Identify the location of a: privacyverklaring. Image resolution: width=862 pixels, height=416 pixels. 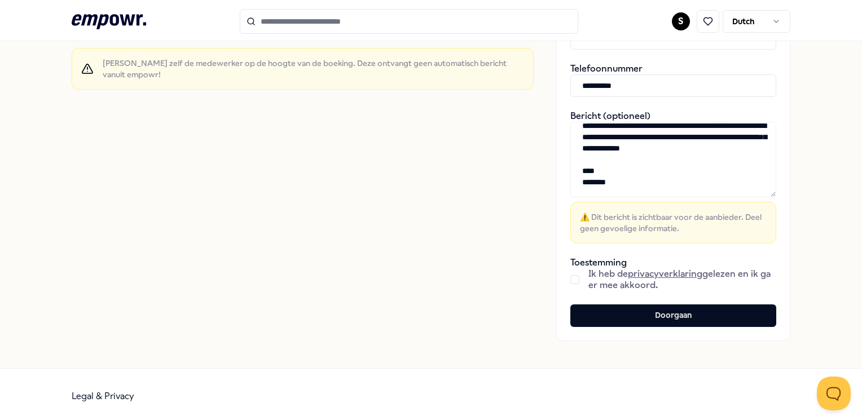
(665, 273).